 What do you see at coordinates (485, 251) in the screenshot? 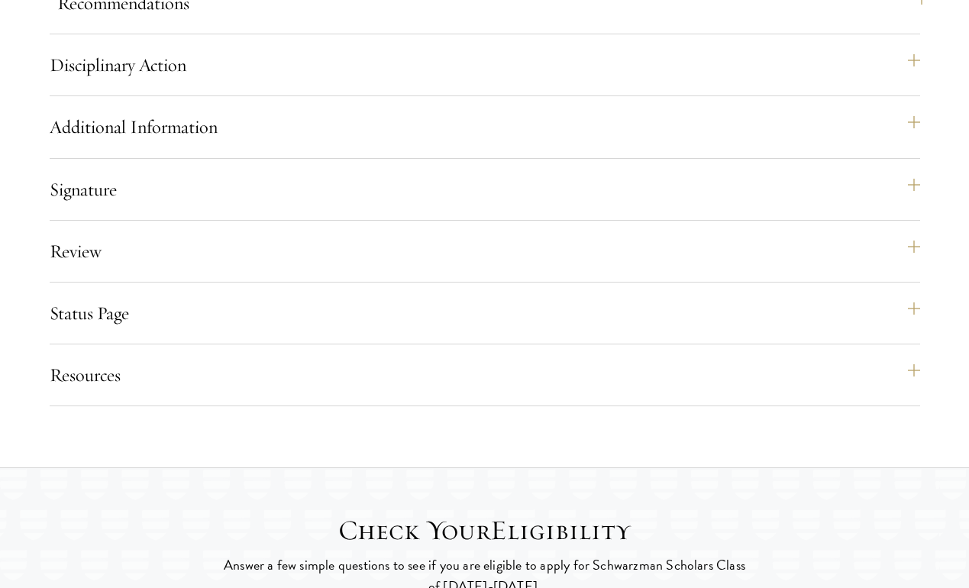
I see `button: Review` at bounding box center [485, 251].